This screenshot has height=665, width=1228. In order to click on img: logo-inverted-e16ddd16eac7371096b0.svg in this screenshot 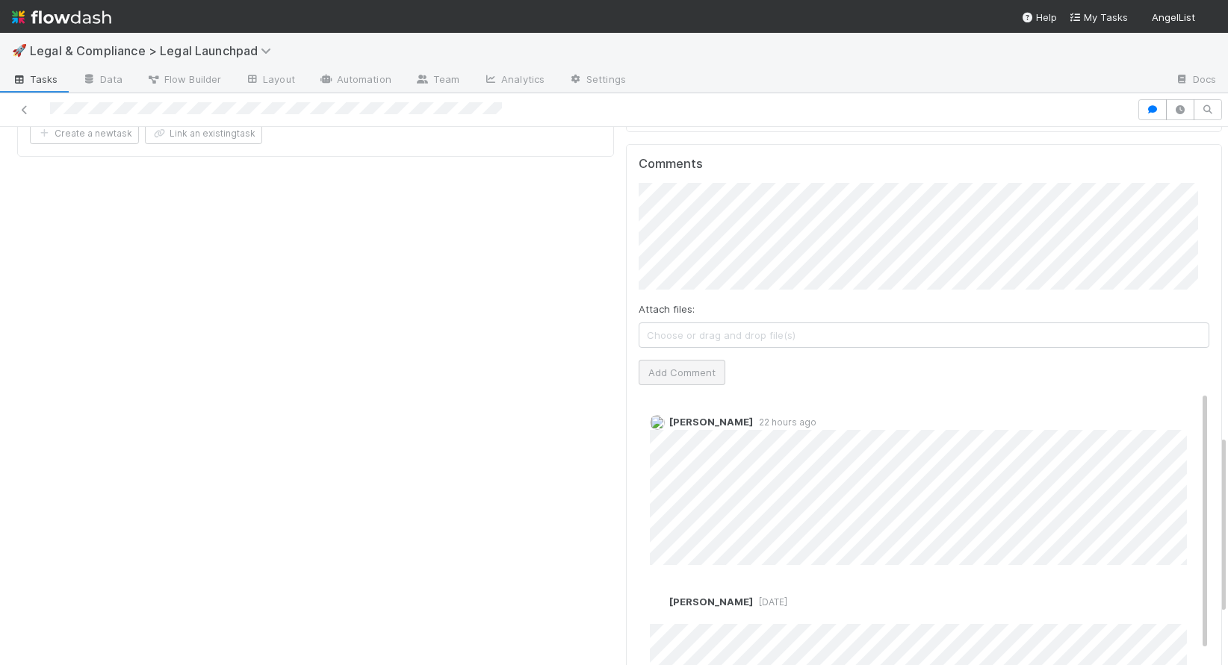, I will do `click(61, 17)`.